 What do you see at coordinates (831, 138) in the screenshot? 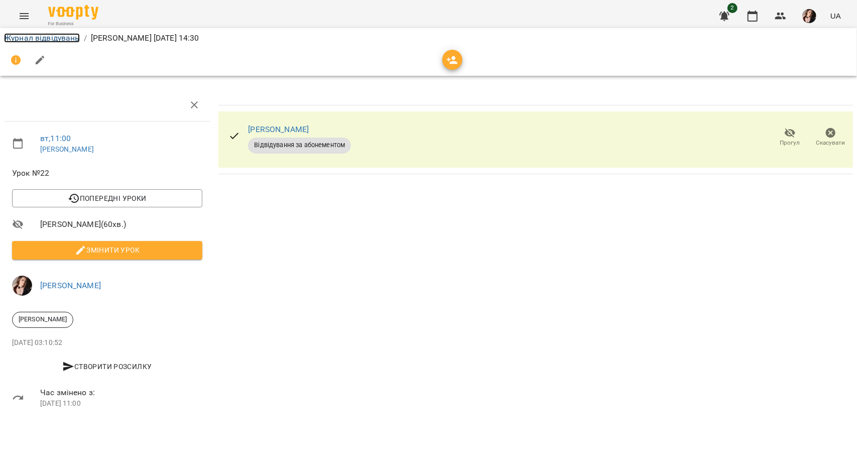
I see `button: Скасувати` at bounding box center [831, 138].